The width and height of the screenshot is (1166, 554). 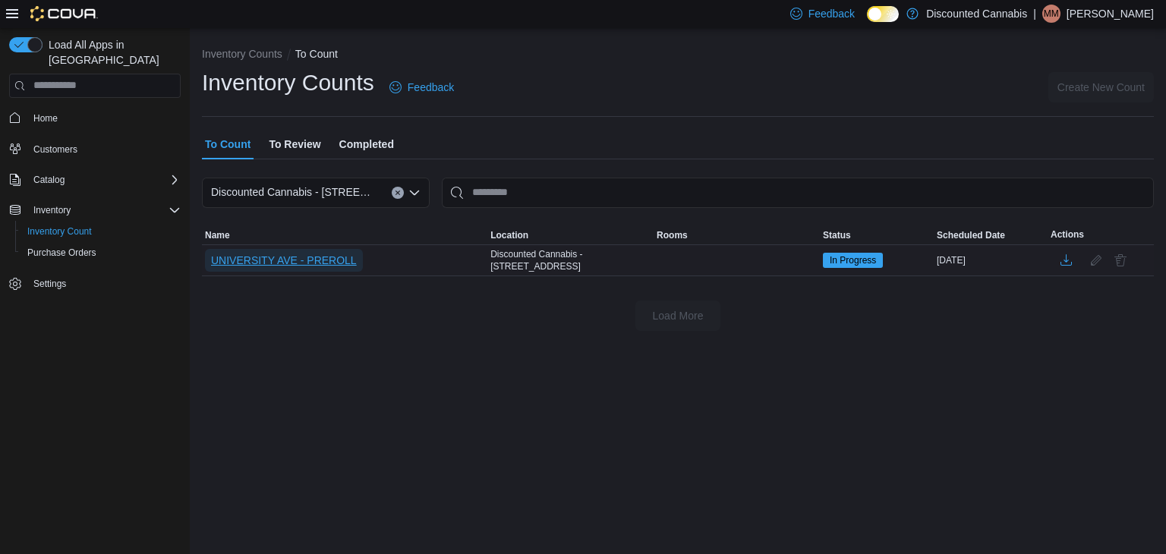 I want to click on div: Melissa Macdonald, so click(x=1052, y=14).